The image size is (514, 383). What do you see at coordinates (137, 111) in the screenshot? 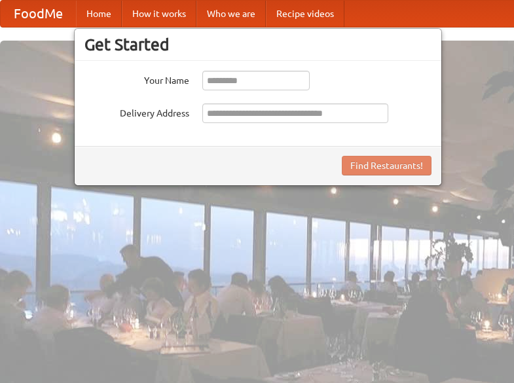
I see `label: Delivery Address` at bounding box center [137, 111].